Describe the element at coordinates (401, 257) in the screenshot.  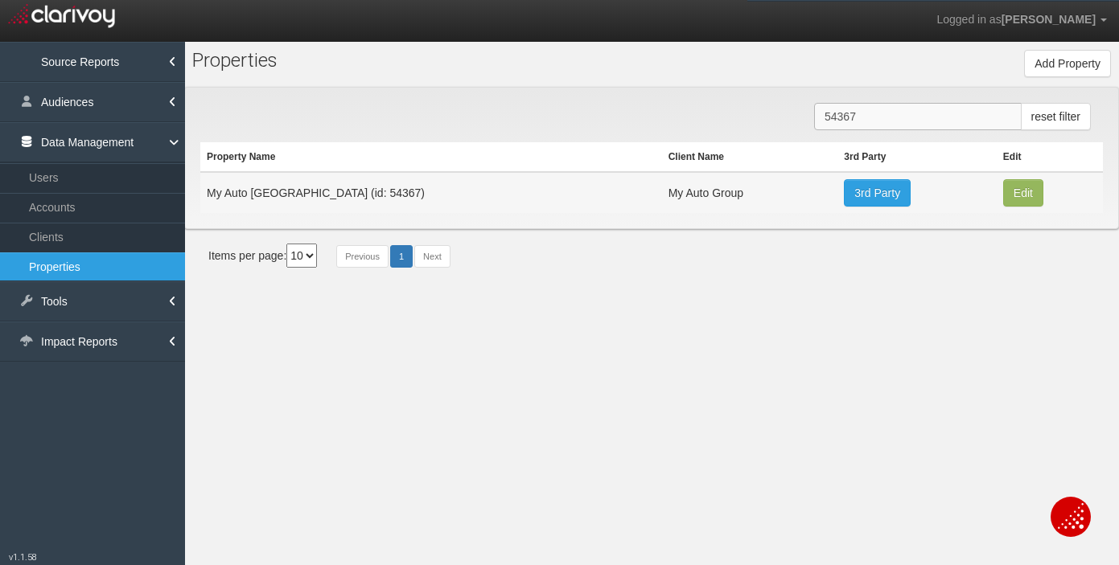
I see `a: 1` at that location.